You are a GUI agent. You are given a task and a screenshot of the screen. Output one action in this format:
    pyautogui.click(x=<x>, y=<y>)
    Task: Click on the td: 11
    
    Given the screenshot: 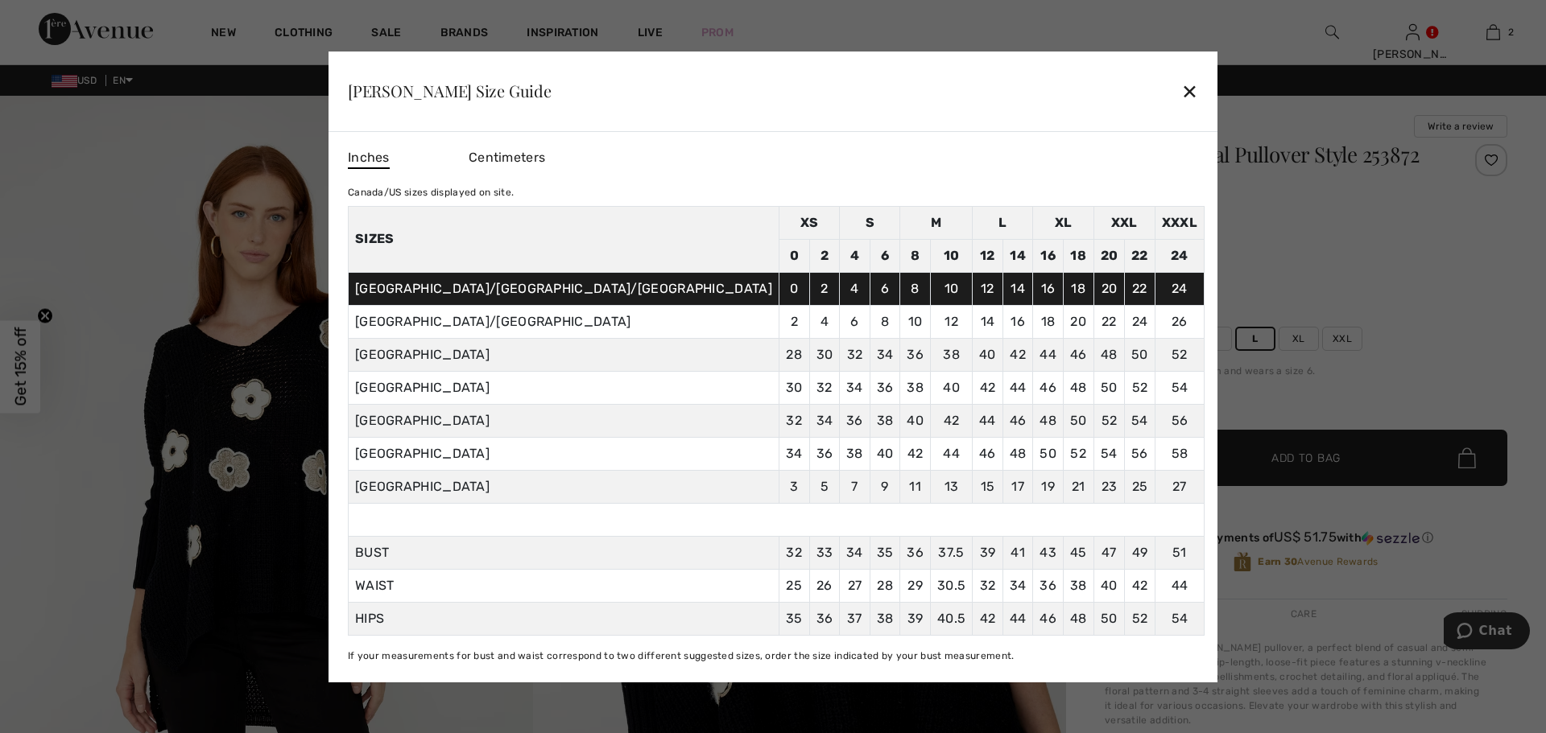 What is the action you would take?
    pyautogui.click(x=915, y=486)
    